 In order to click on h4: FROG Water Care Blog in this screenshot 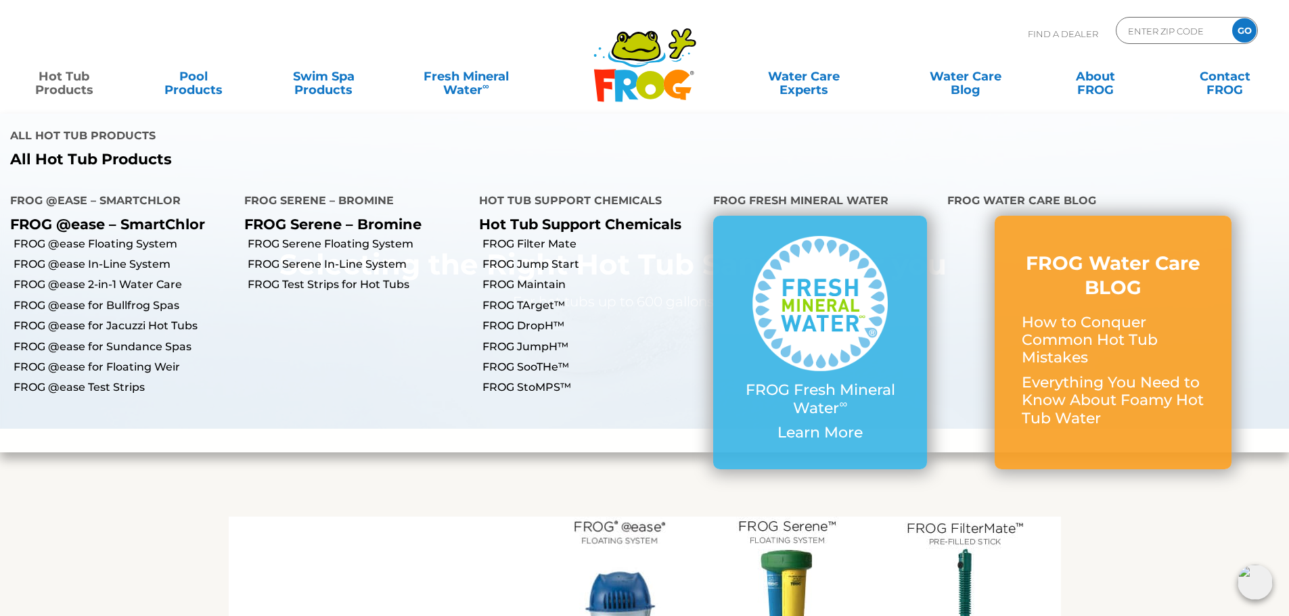, I will do `click(1113, 202)`.